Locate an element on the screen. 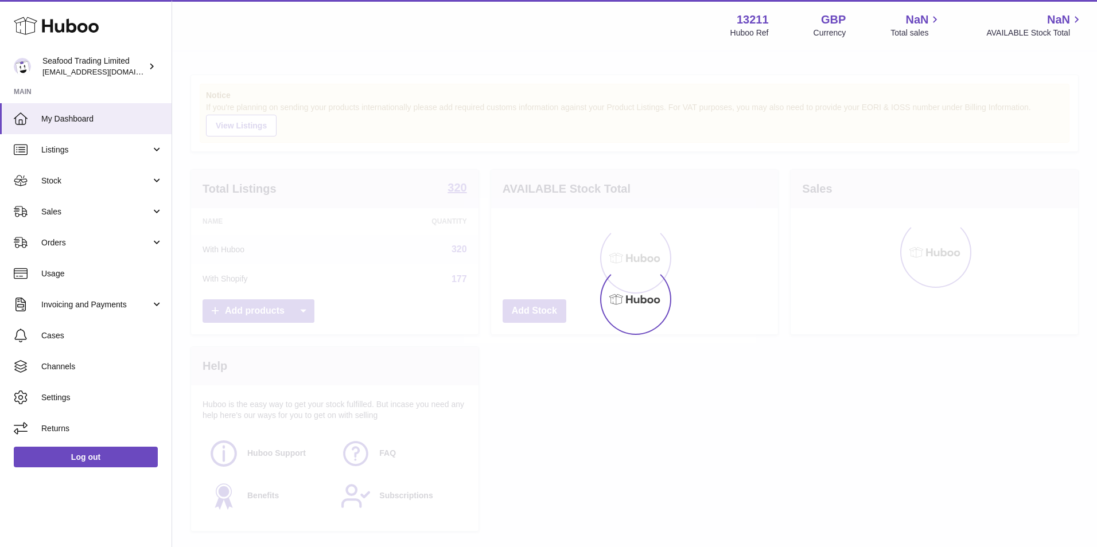 This screenshot has height=547, width=1097. span: Sales is located at coordinates (96, 212).